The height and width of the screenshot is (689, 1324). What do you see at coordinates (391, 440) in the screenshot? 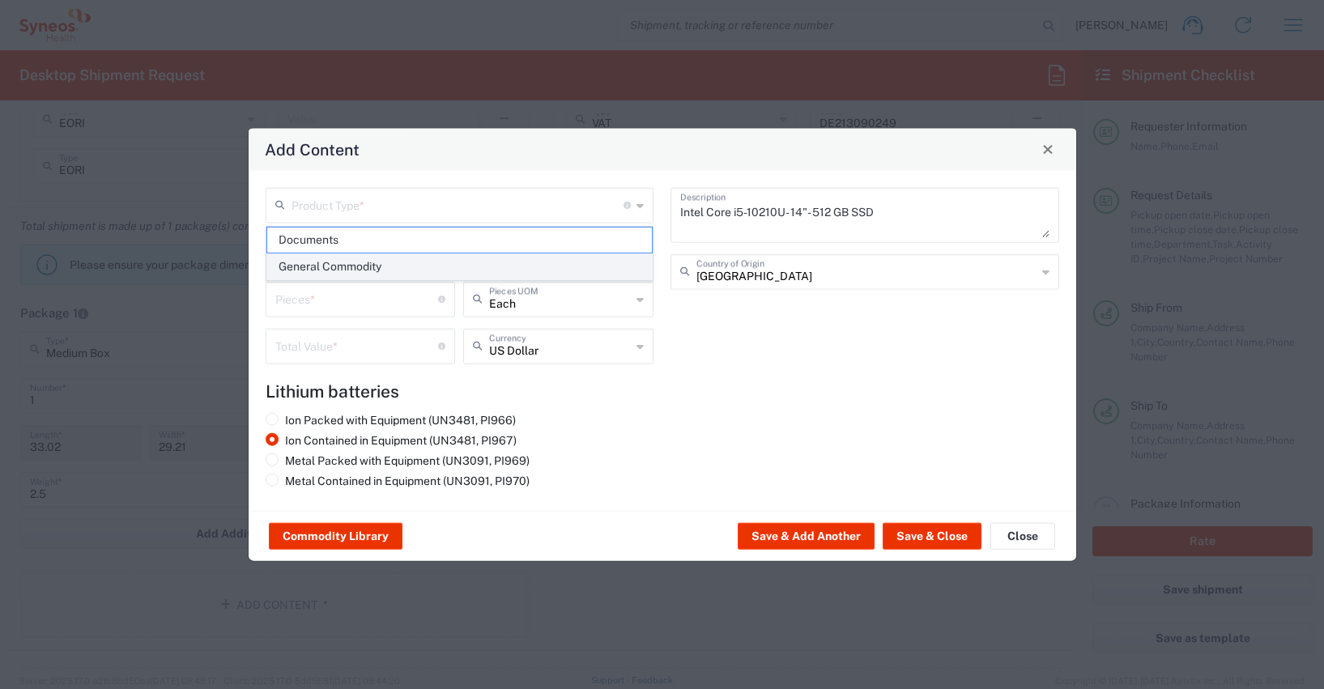
I see `label: Ion Contained in Equipment (UN3481, PI967)` at bounding box center [391, 440].